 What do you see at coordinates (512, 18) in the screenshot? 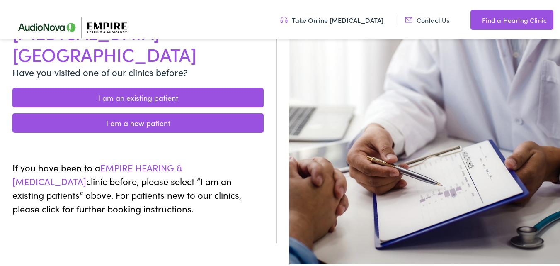
I see `a: Find a Hearing Clinic` at bounding box center [512, 18].